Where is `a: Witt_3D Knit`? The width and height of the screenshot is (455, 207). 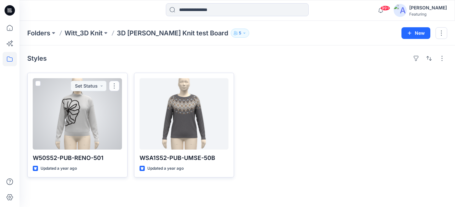
a: Witt_3D Knit is located at coordinates (83, 33).